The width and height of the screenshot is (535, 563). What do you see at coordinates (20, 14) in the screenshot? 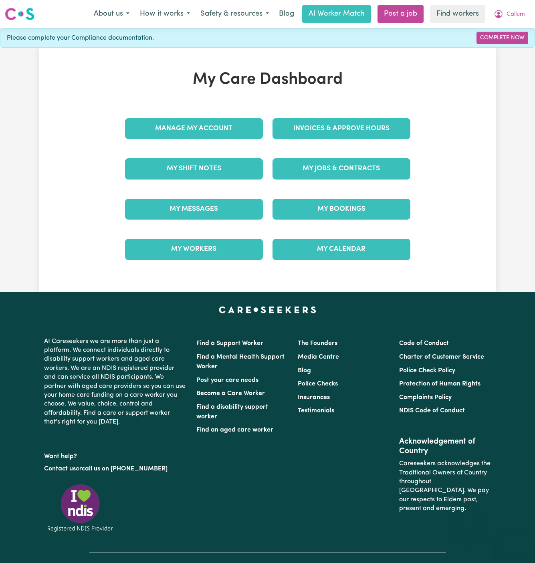
I see `a: Careseekers logo` at bounding box center [20, 14].